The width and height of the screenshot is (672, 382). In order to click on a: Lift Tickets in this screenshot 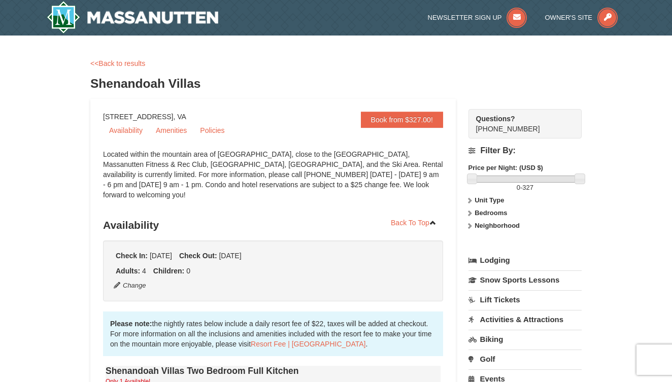, I will do `click(525, 299)`.